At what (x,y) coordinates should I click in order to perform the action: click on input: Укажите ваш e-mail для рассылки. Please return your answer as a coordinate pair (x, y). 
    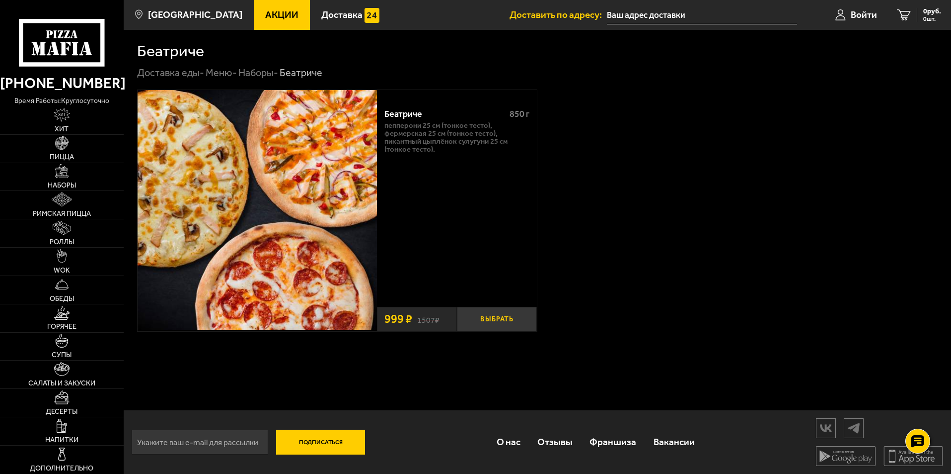
    Looking at the image, I should click on (200, 442).